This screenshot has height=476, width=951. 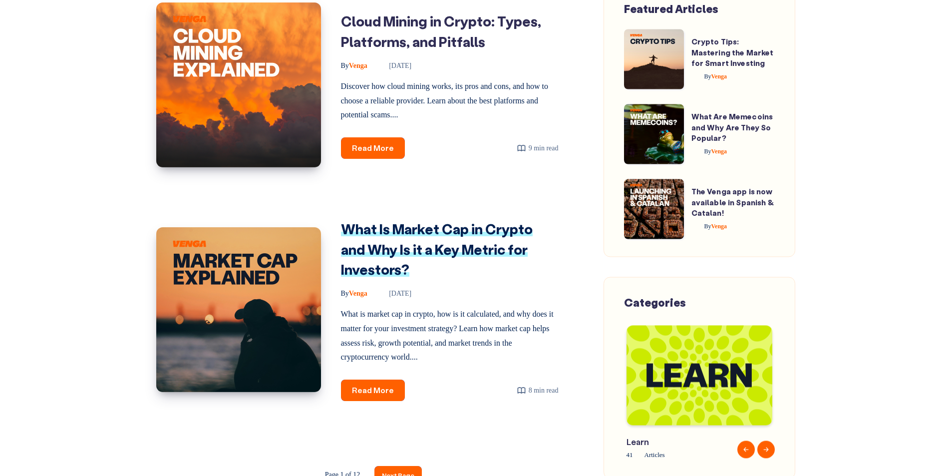 What do you see at coordinates (538, 148) in the screenshot?
I see `div: 9 min read` at bounding box center [538, 148].